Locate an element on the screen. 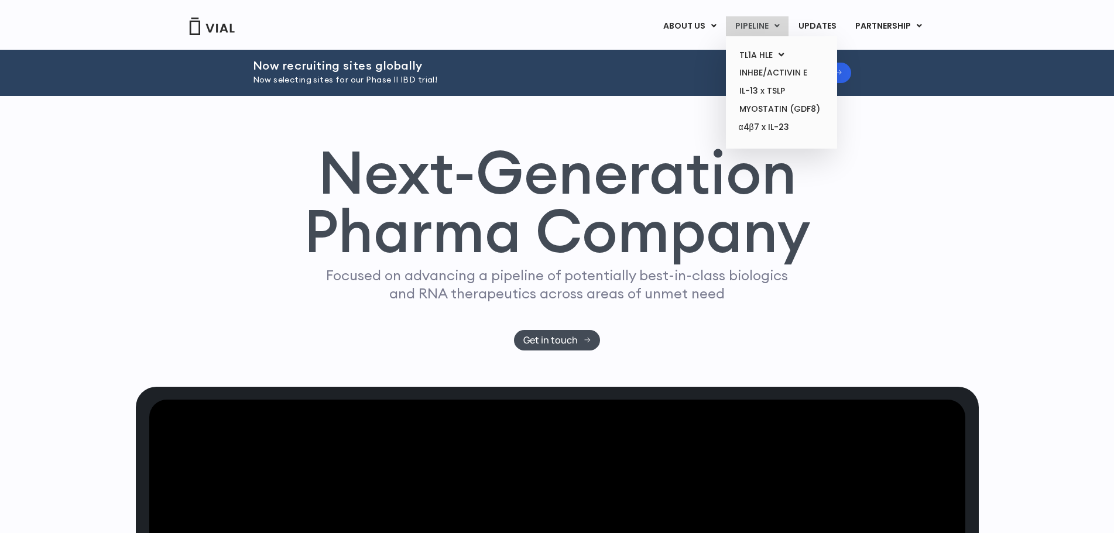 This screenshot has width=1114, height=533. a: MYOSTATIN (GDF8) is located at coordinates (781, 109).